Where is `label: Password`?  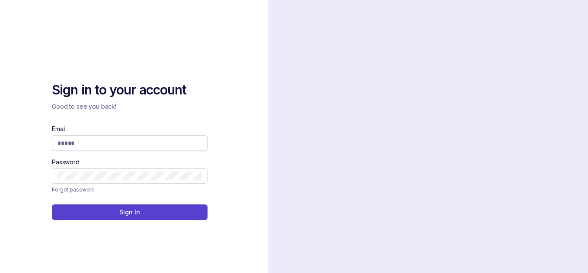
label: Password is located at coordinates (66, 162).